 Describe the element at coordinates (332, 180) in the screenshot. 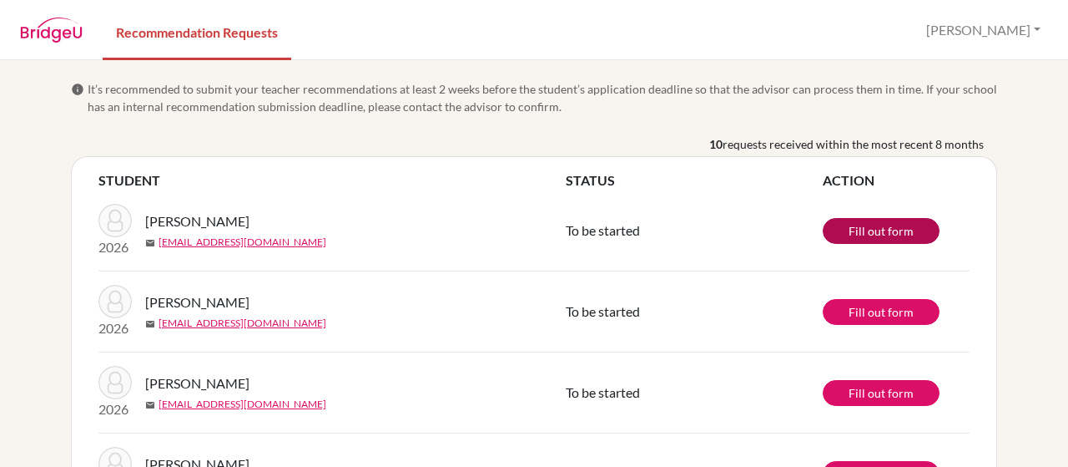

I see `th: STUDENT` at that location.